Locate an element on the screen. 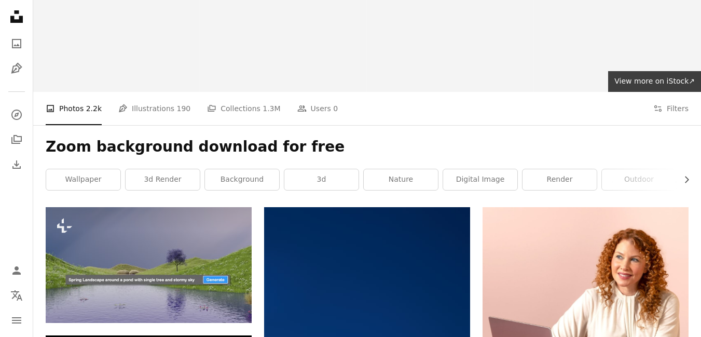 The width and height of the screenshot is (701, 337). a: Download History is located at coordinates (17, 164).